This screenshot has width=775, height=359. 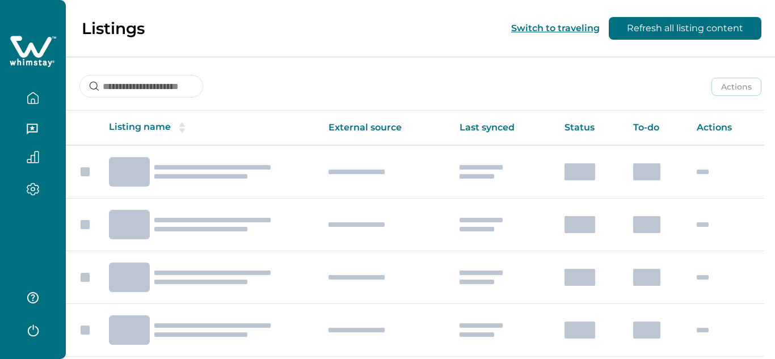 What do you see at coordinates (503, 128) in the screenshot?
I see `th: Last synced` at bounding box center [503, 128].